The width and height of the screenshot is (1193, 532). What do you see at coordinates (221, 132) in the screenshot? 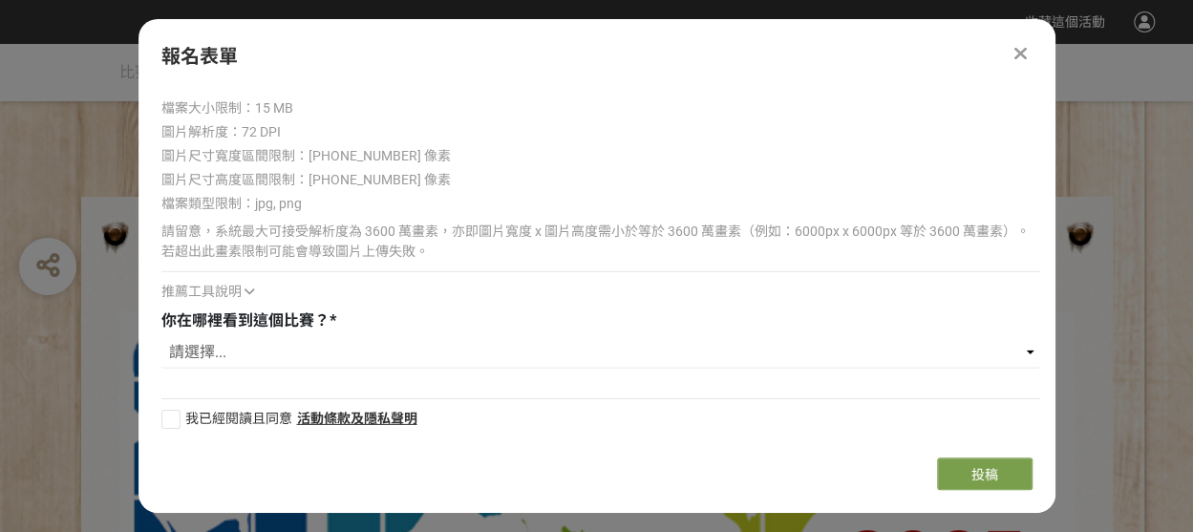
I see `span: 圖片解析度：72 DPI` at bounding box center [221, 132].